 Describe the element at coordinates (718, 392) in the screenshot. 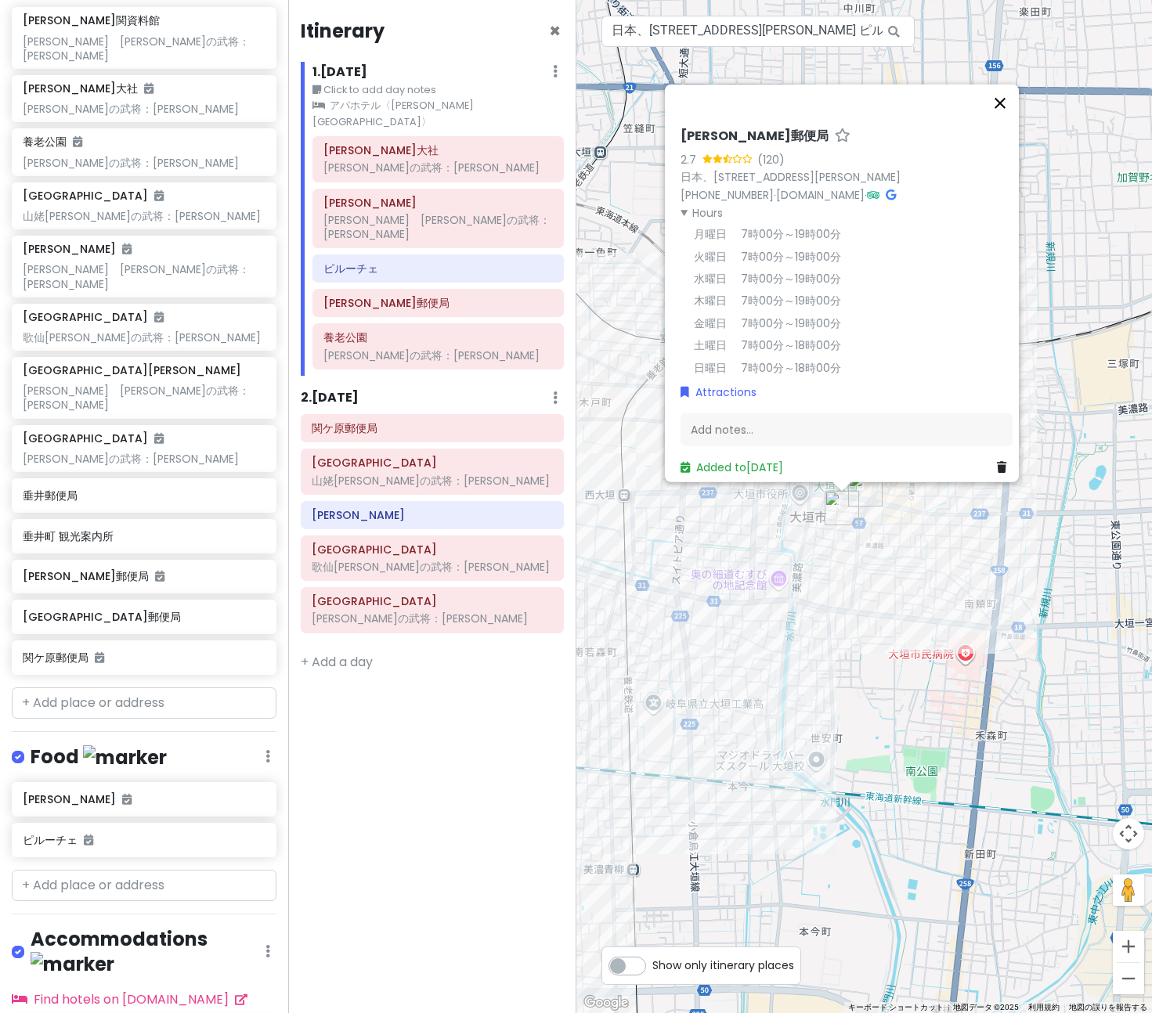

I see `a: Attractions` at that location.